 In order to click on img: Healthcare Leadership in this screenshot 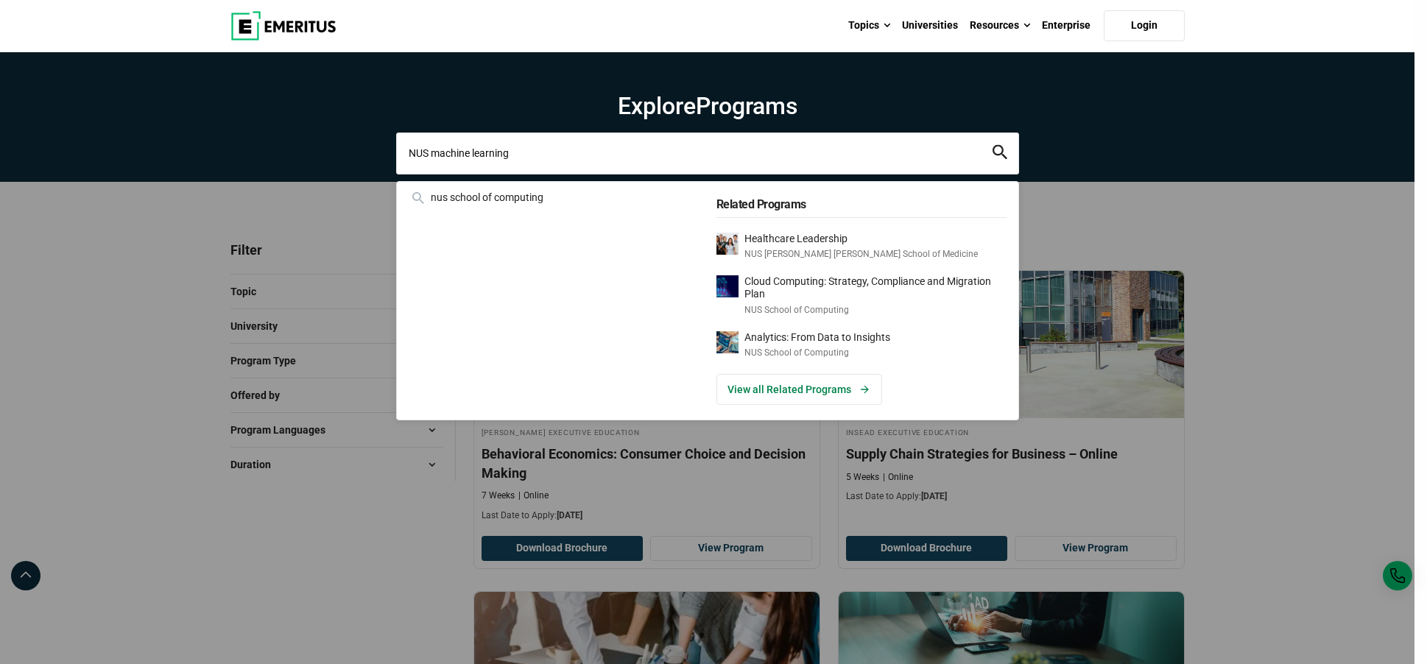, I will do `click(727, 244)`.